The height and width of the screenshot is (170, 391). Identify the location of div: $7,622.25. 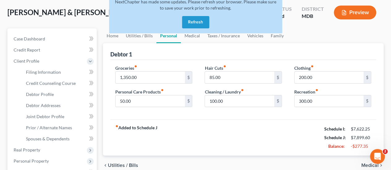
(361, 129).